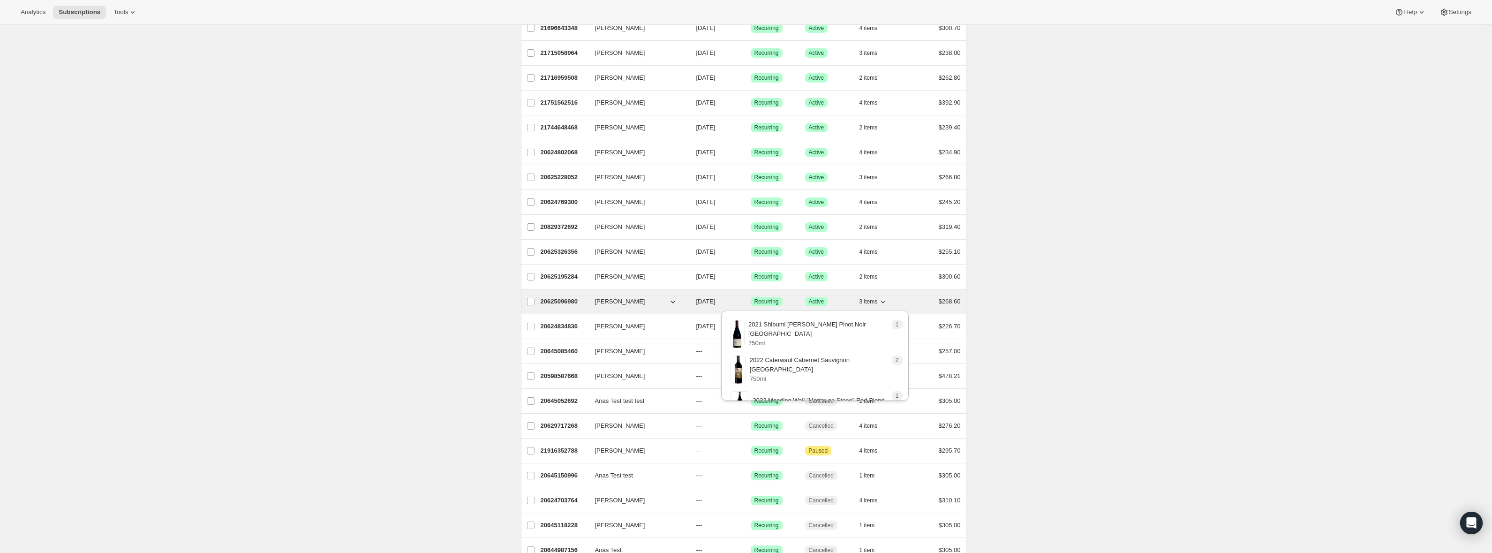  What do you see at coordinates (636, 401) in the screenshot?
I see `button: Anas Test test test` at bounding box center [636, 401].